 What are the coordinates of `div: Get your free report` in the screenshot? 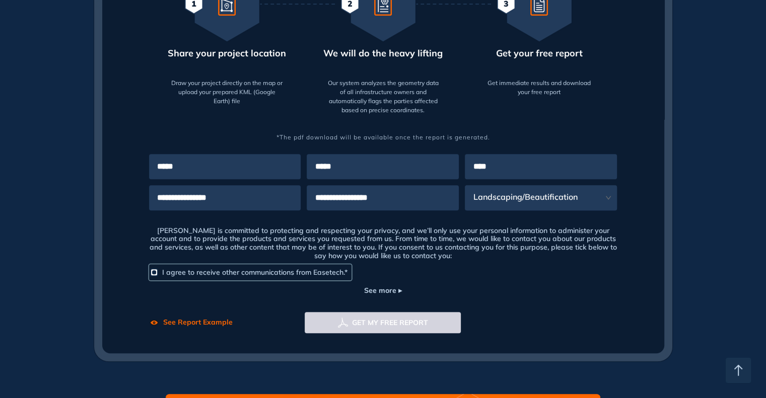 It's located at (539, 53).